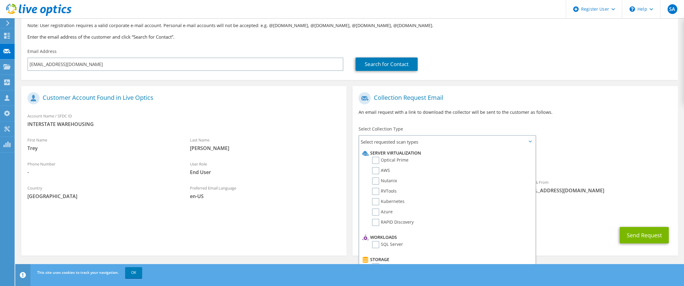 The image size is (684, 286). What do you see at coordinates (182, 98) in the screenshot?
I see `h1: Customer Account Found in Live Optics` at bounding box center [182, 98].